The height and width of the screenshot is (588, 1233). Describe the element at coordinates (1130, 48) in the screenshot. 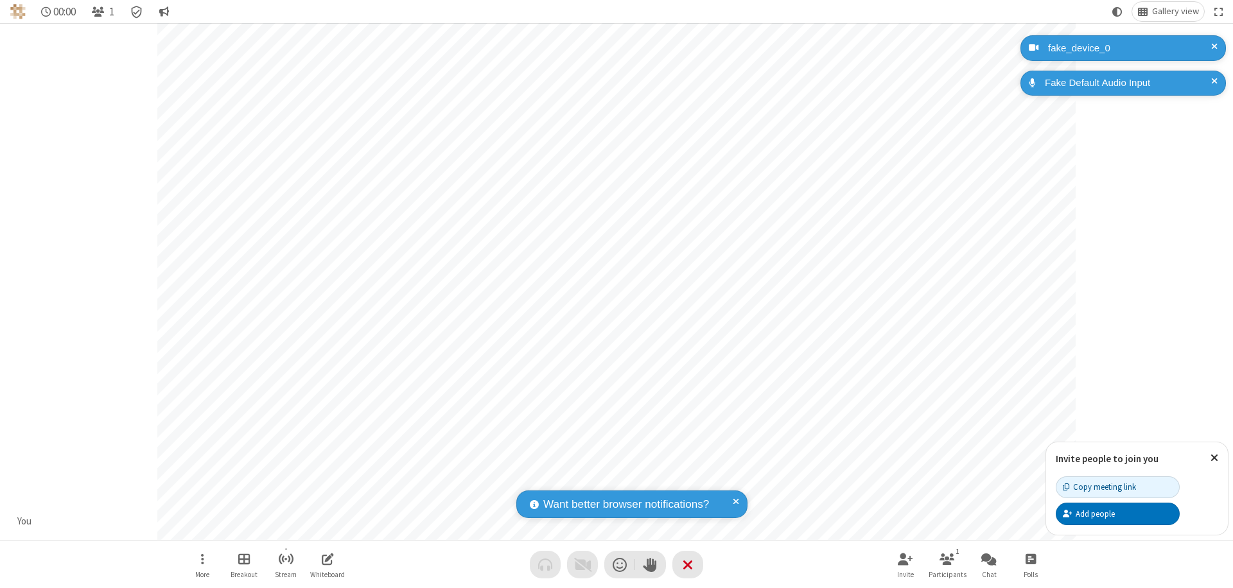

I see `div: fake_device_0` at that location.